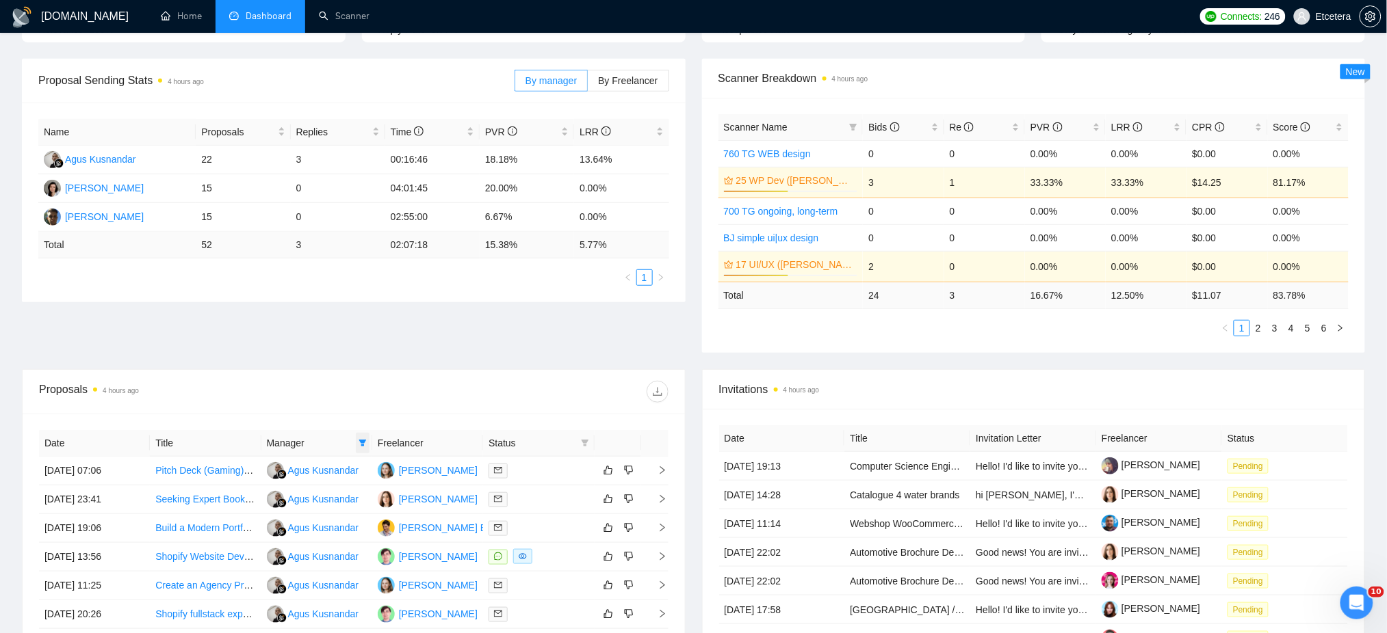  Describe the element at coordinates (657, 471) in the screenshot. I see `span: right` at that location.